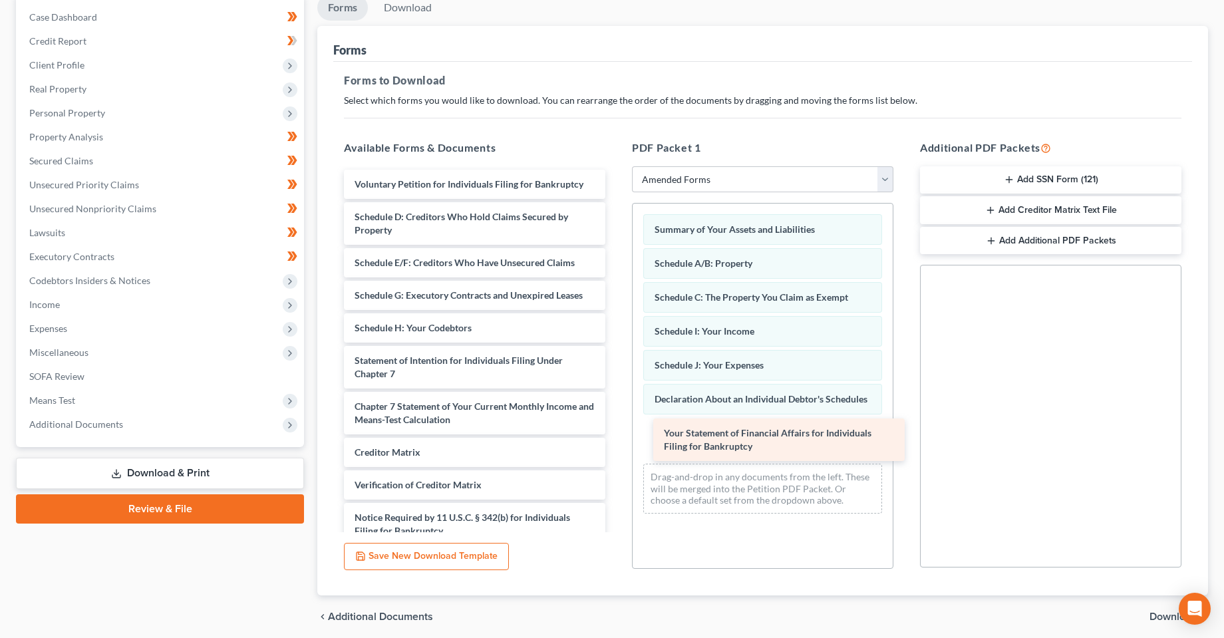 This screenshot has width=1224, height=638. What do you see at coordinates (59, 352) in the screenshot?
I see `span: Miscellaneous` at bounding box center [59, 352].